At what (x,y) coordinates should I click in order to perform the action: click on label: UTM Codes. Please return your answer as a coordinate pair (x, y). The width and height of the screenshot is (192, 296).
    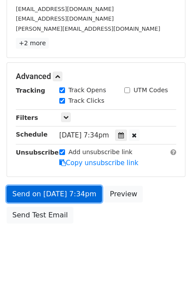
    Looking at the image, I should click on (151, 90).